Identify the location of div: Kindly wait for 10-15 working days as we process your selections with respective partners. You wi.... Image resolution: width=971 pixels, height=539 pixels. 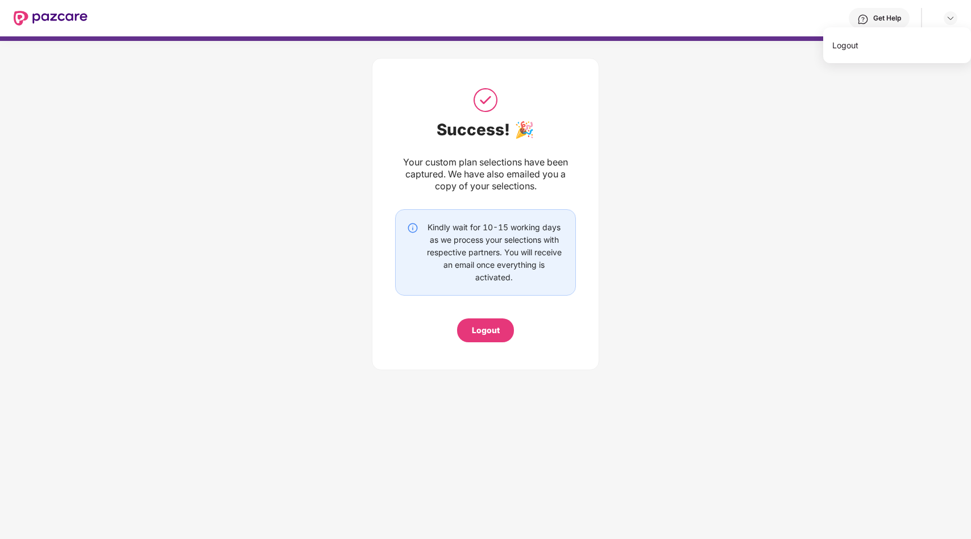
(494, 253).